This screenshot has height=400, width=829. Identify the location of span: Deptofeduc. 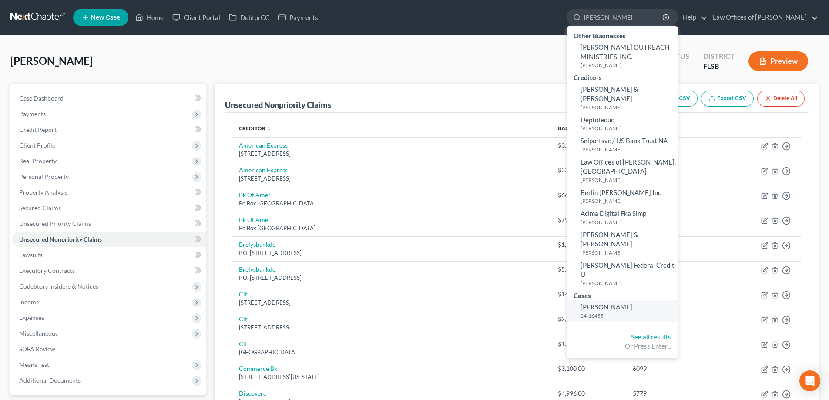
(597, 120).